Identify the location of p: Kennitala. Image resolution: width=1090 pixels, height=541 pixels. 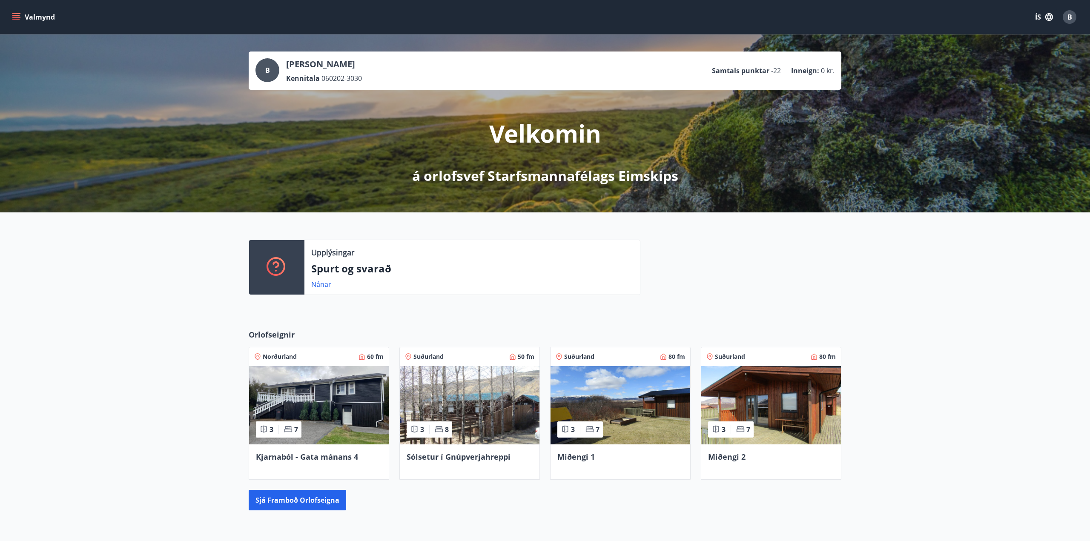
(303, 78).